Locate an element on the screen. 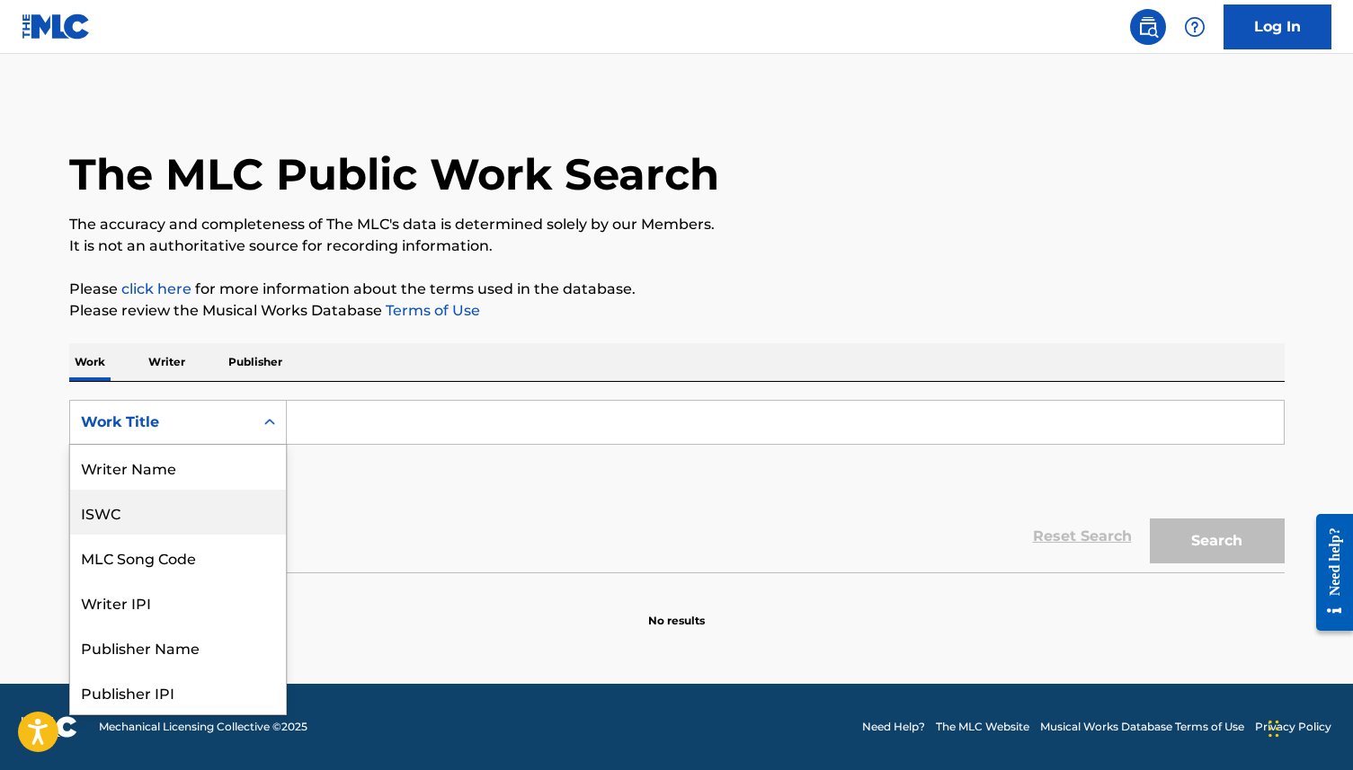 The image size is (1353, 770). div: Chat Widget is located at coordinates (1308, 727).